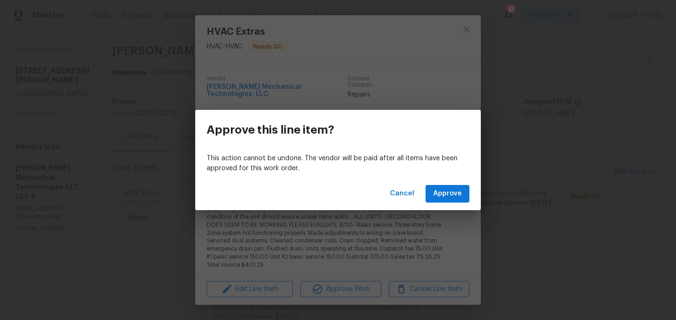 The height and width of the screenshot is (320, 676). What do you see at coordinates (338, 164) in the screenshot?
I see `p: This action cannot be undone. The vendor will be paid after all items have been approved for this...` at bounding box center [338, 164].